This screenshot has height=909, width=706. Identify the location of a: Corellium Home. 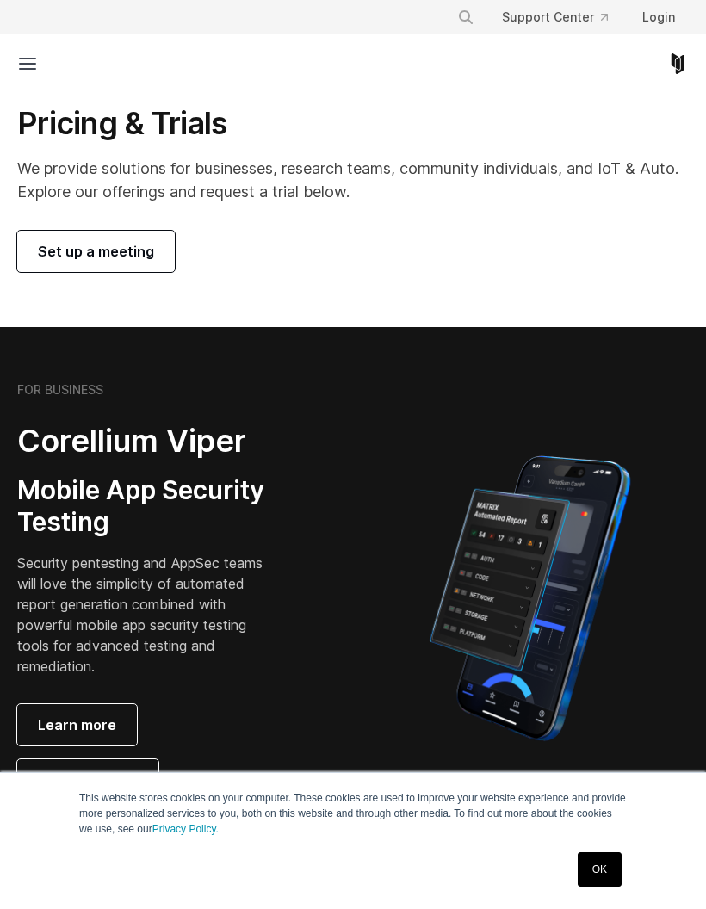
(677, 64).